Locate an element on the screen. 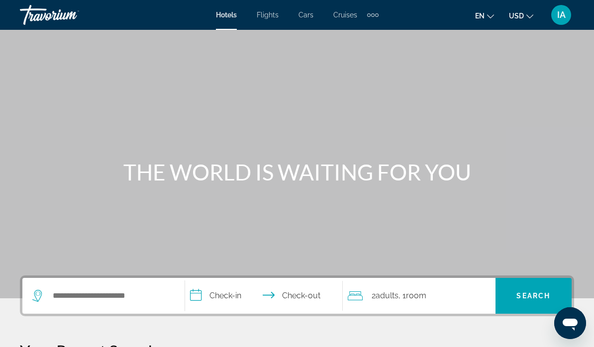 This screenshot has height=347, width=594. span: en is located at coordinates (480, 16).